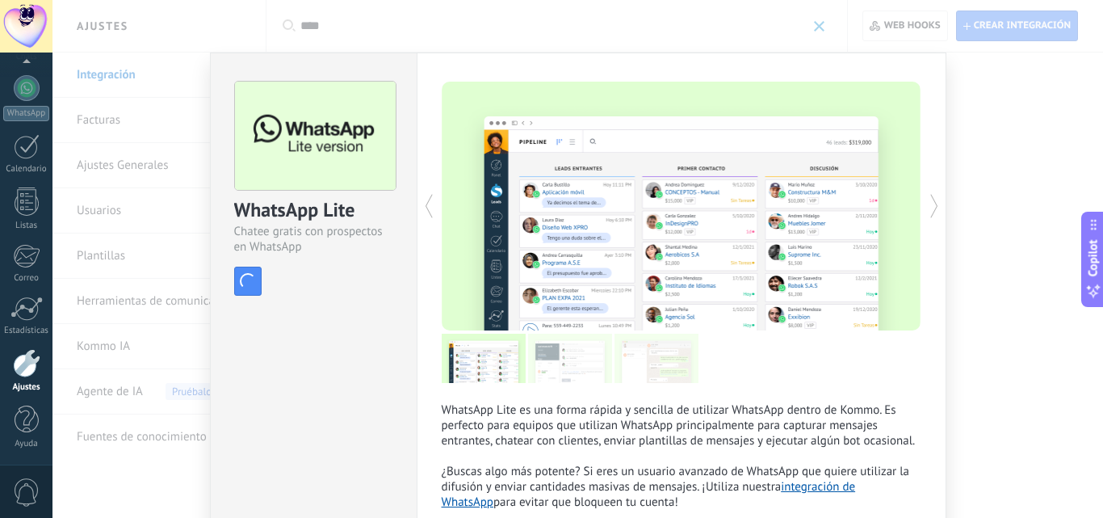 The image size is (1103, 518). I want to click on span: Copilot, so click(1094, 258).